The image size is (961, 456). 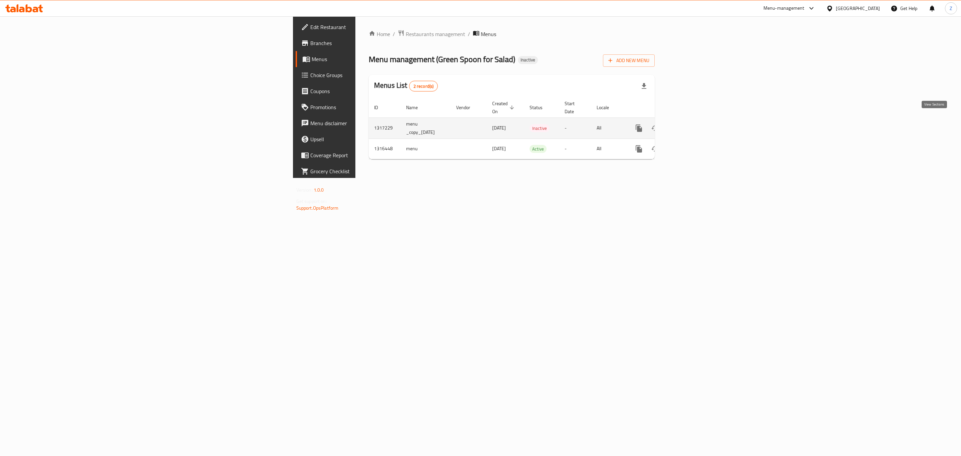 What do you see at coordinates (644, 86) in the screenshot?
I see `div: Export file` at bounding box center [644, 86].